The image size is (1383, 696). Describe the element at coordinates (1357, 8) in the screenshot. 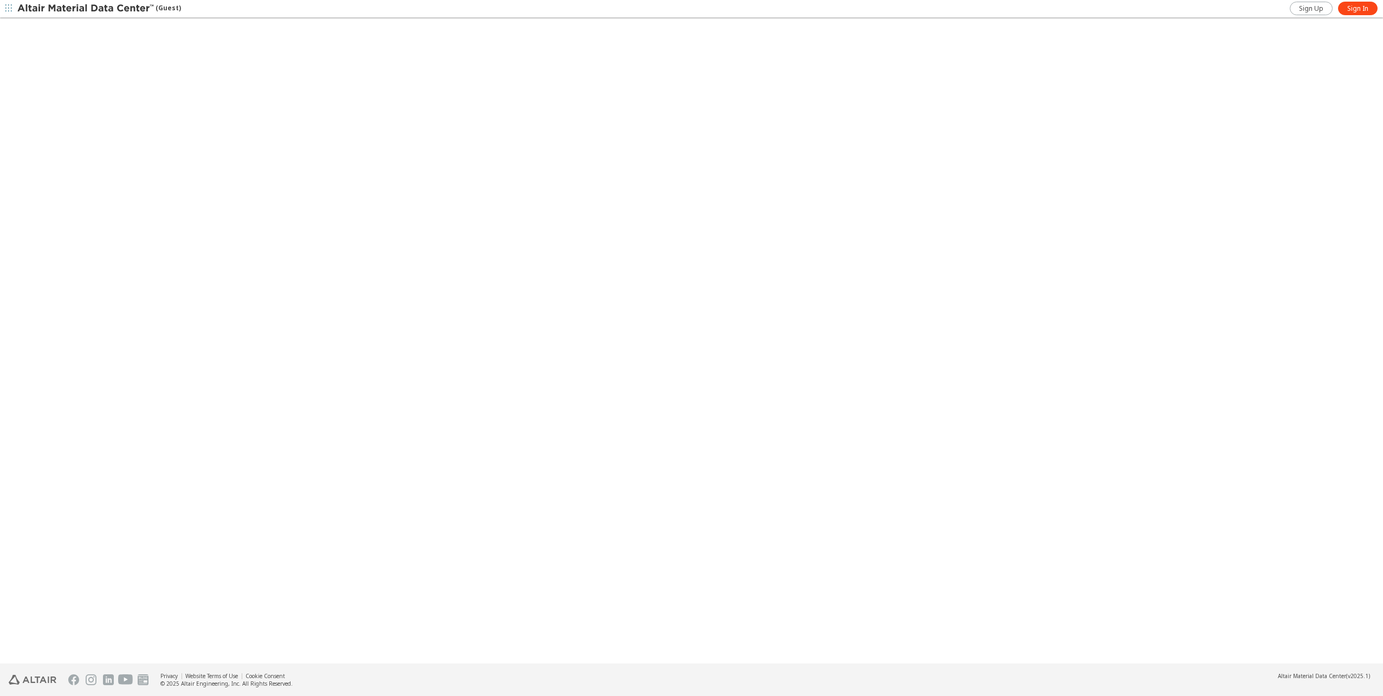

I see `a: Sign In` at that location.